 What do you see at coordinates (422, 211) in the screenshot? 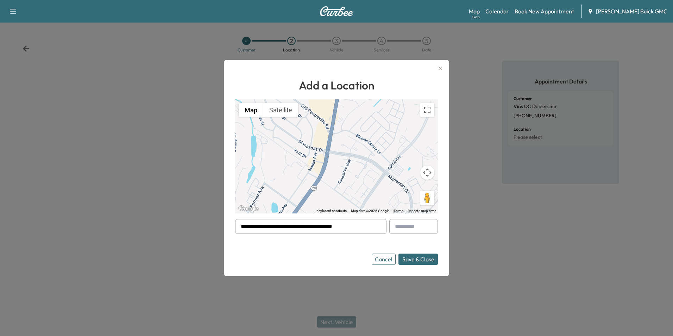
I see `a: Report a map error` at bounding box center [422, 211].